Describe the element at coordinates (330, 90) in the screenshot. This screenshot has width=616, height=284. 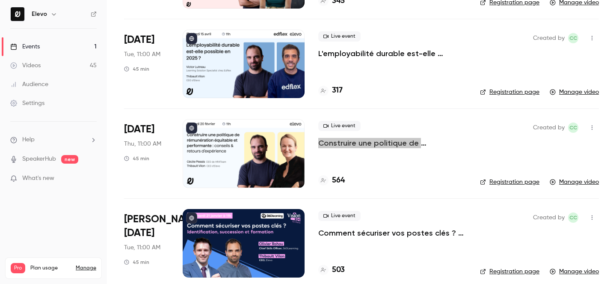
I see `a: 317` at that location.